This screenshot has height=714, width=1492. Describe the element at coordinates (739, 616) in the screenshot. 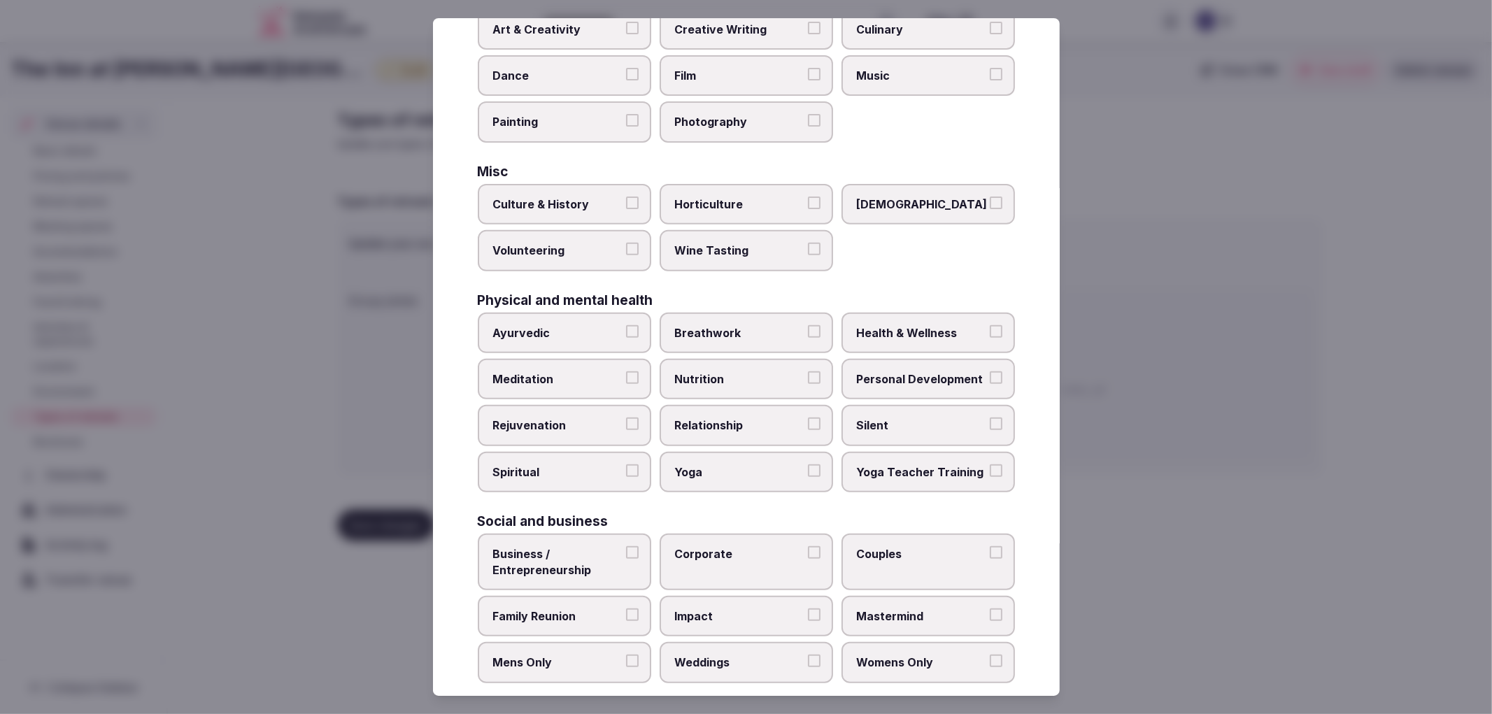

I see `span: Impact` at that location.